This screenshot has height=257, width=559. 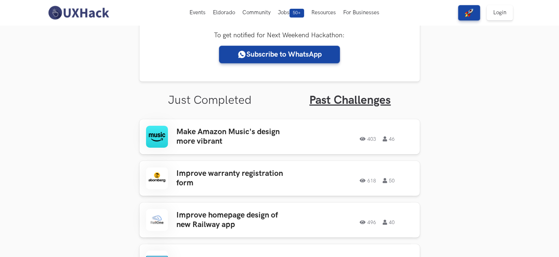 I want to click on a: Just Completed, so click(x=210, y=100).